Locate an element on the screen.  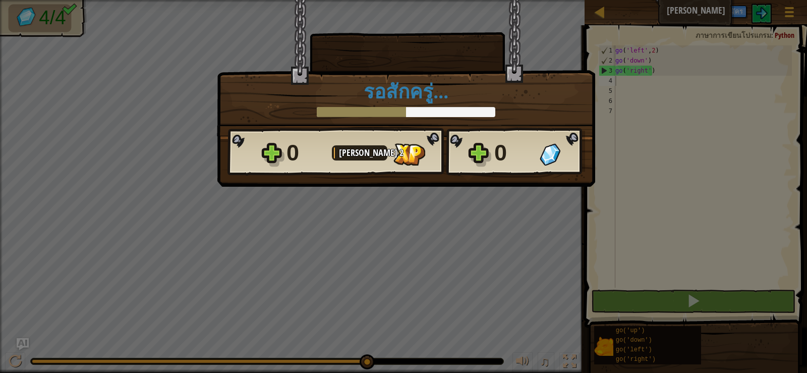
h1: รอสักครู่... is located at coordinates (406, 91).